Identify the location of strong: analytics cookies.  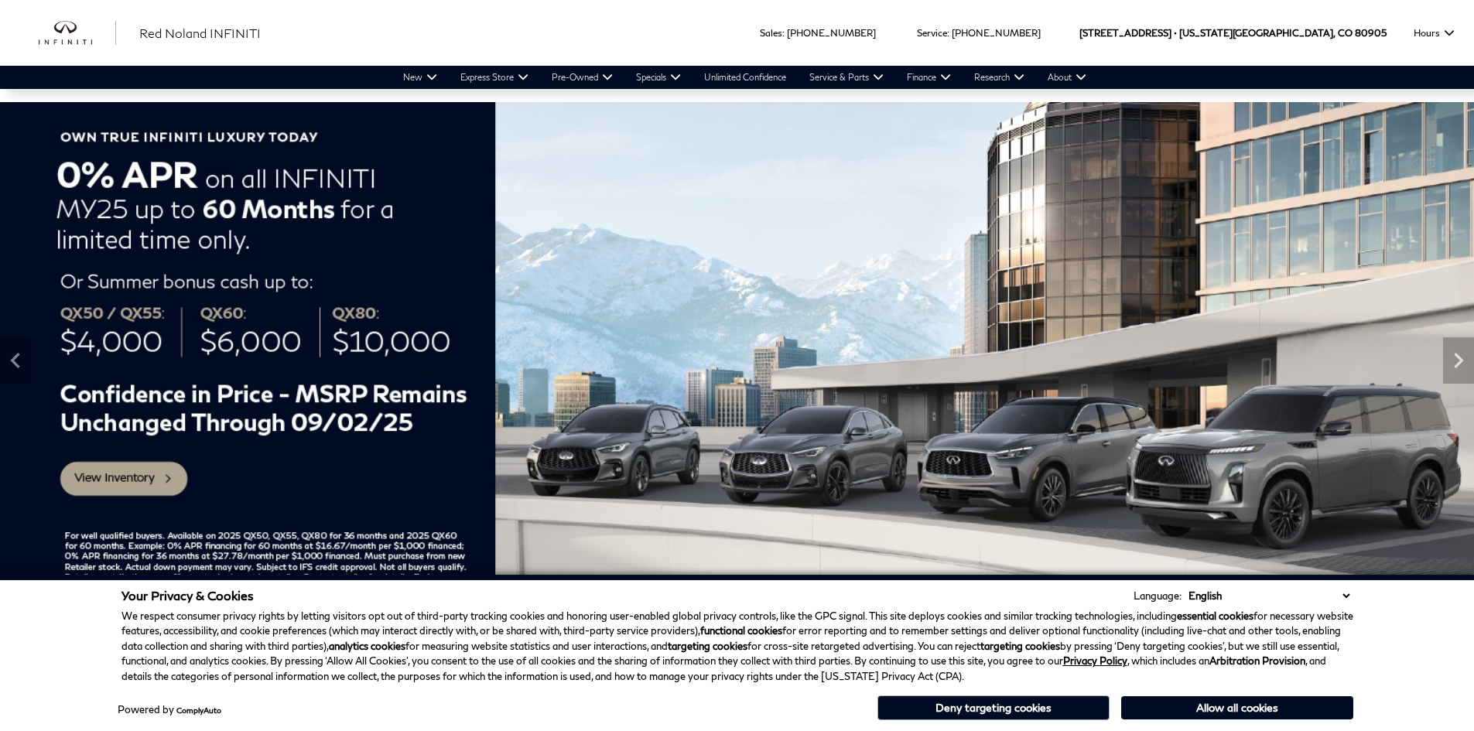
(367, 646).